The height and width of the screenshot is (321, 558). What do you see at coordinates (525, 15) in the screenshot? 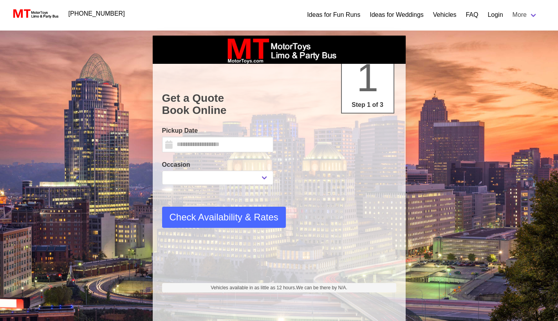
I see `a: More` at bounding box center [525, 15].